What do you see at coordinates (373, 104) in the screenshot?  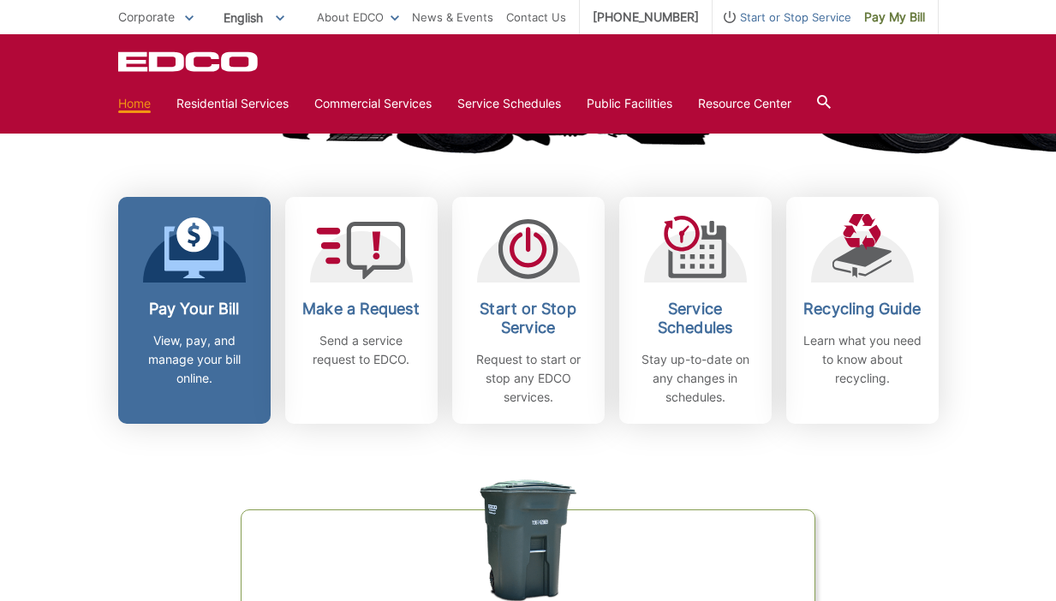 I see `a: Commercial Services` at bounding box center [373, 104].